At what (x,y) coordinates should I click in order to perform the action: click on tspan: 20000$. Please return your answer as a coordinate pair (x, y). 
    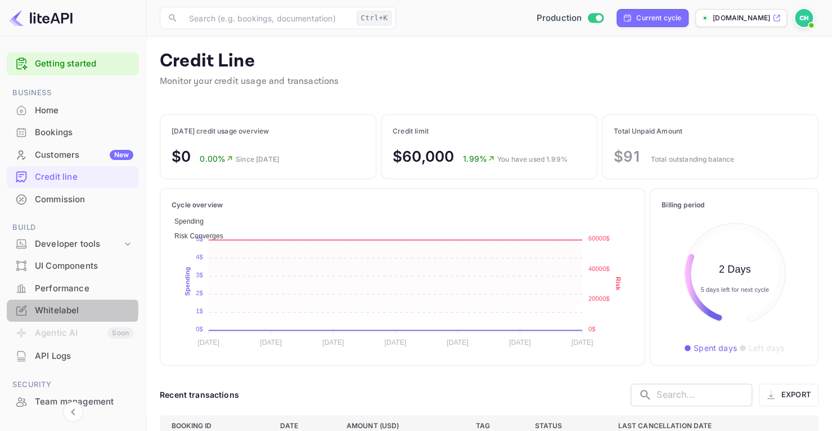
    Looking at the image, I should click on (599, 298).